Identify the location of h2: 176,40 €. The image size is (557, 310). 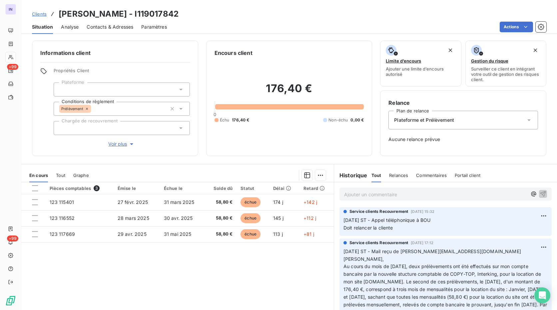
(289, 92).